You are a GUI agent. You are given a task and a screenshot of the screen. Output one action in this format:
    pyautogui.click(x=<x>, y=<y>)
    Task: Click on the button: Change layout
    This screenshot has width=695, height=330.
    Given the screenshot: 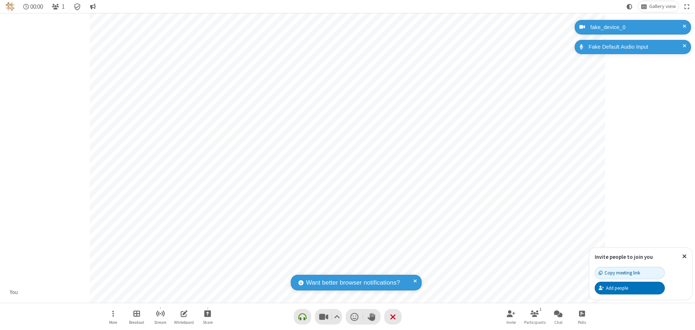 What is the action you would take?
    pyautogui.click(x=658, y=7)
    